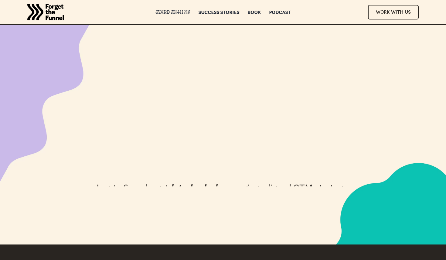 The image size is (446, 260). Describe the element at coordinates (223, 193) in the screenshot. I see `div: In 4 to 6 weeks get messaging, aligned GTM strategy, and a to move forward with confidence.` at that location.